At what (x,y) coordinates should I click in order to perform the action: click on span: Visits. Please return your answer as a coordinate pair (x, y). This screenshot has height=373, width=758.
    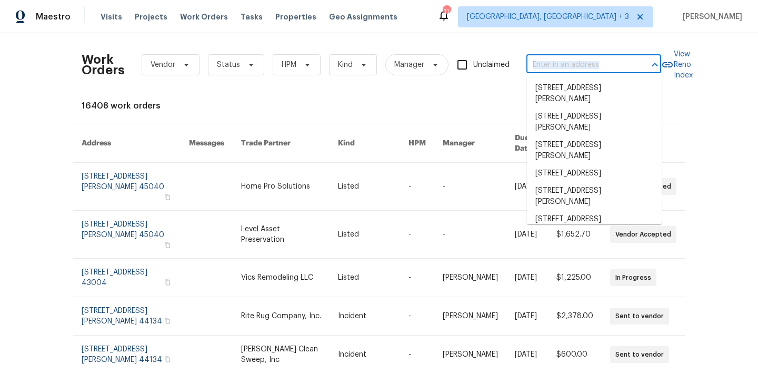
    Looking at the image, I should click on (111, 17).